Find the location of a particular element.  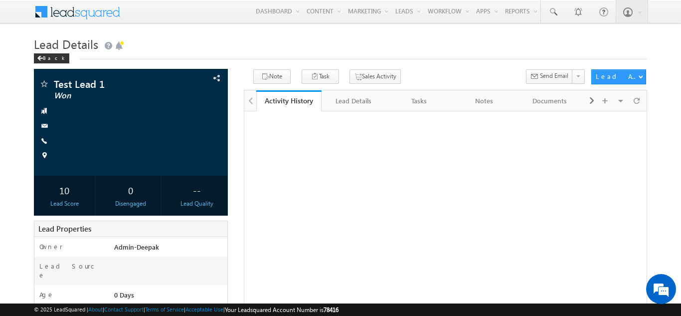

span: 78416 is located at coordinates (331, 309).